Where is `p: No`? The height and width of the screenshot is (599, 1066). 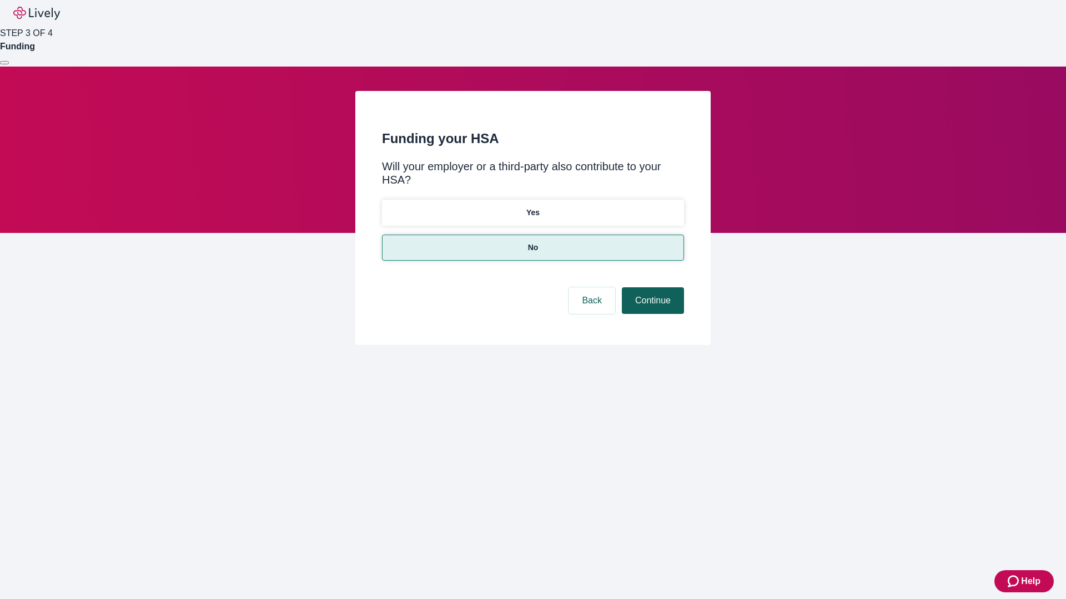
p: No is located at coordinates (533, 248).